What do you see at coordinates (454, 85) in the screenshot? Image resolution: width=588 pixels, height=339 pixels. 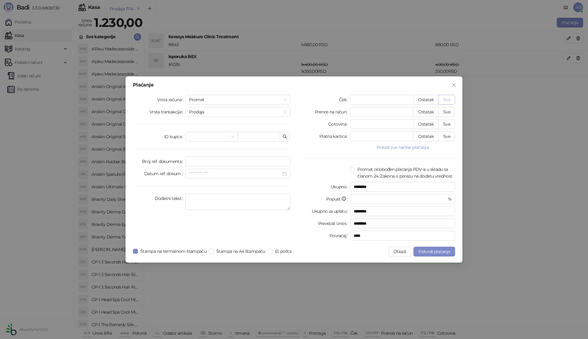 I see `button: Close` at bounding box center [454, 85].